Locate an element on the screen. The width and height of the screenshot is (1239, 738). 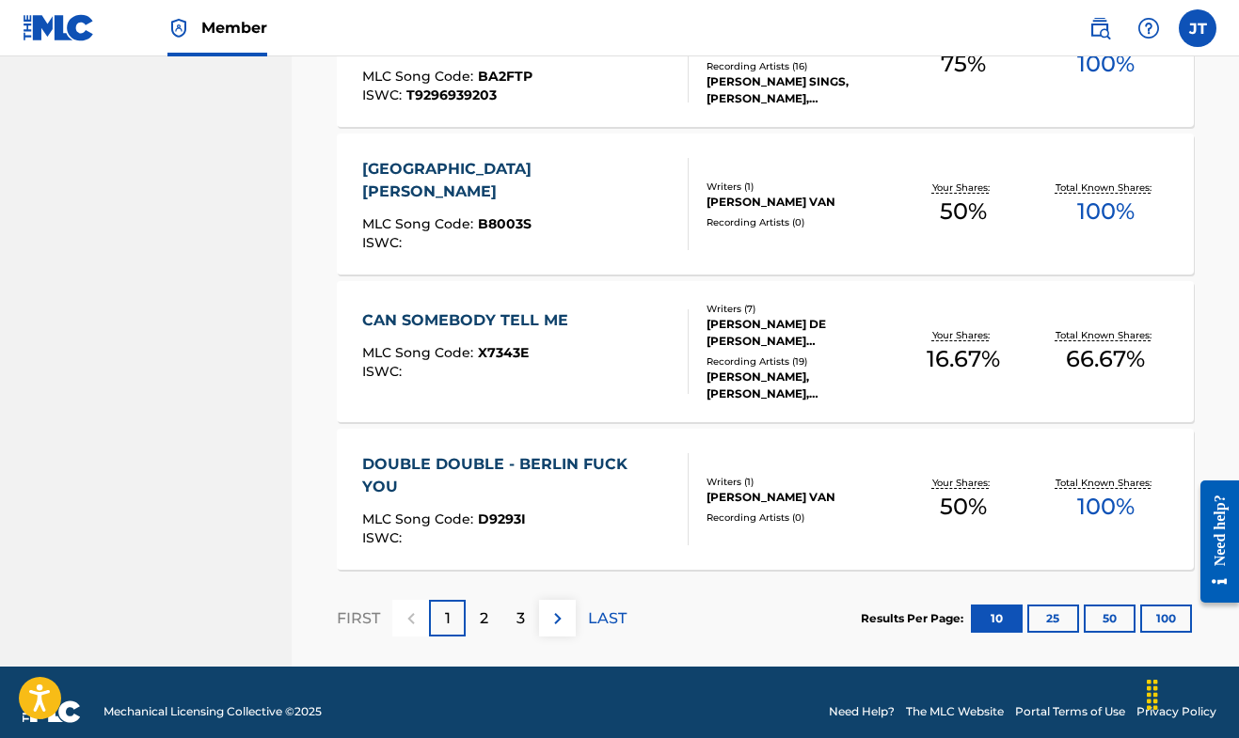
div: Recording Artists ( 16 ) is located at coordinates (798, 66).